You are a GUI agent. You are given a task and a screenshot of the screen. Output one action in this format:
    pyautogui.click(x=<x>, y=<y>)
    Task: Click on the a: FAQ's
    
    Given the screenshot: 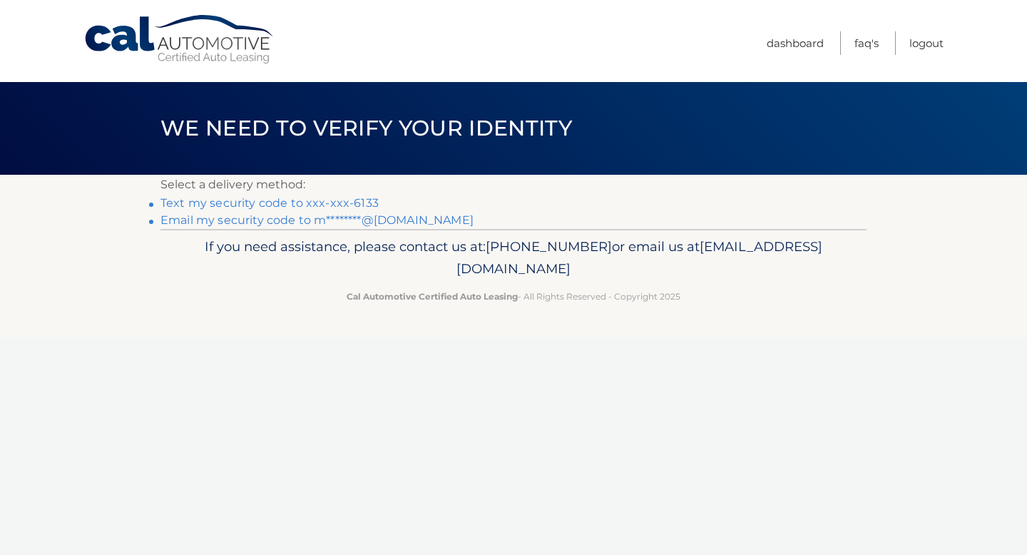 What is the action you would take?
    pyautogui.click(x=867, y=43)
    